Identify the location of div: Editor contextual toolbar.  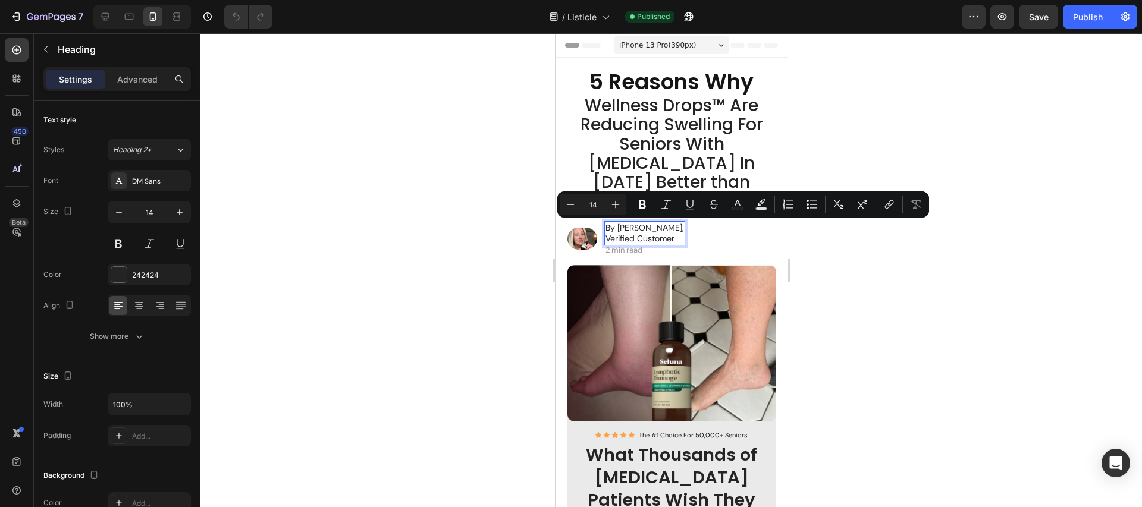
(743, 205).